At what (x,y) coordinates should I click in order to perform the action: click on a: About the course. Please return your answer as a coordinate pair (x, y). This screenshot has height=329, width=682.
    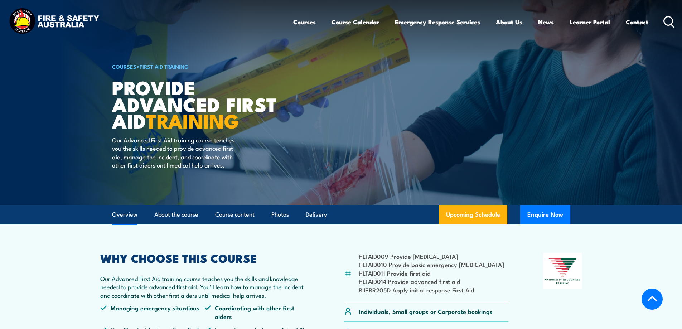
    Looking at the image, I should click on (176, 214).